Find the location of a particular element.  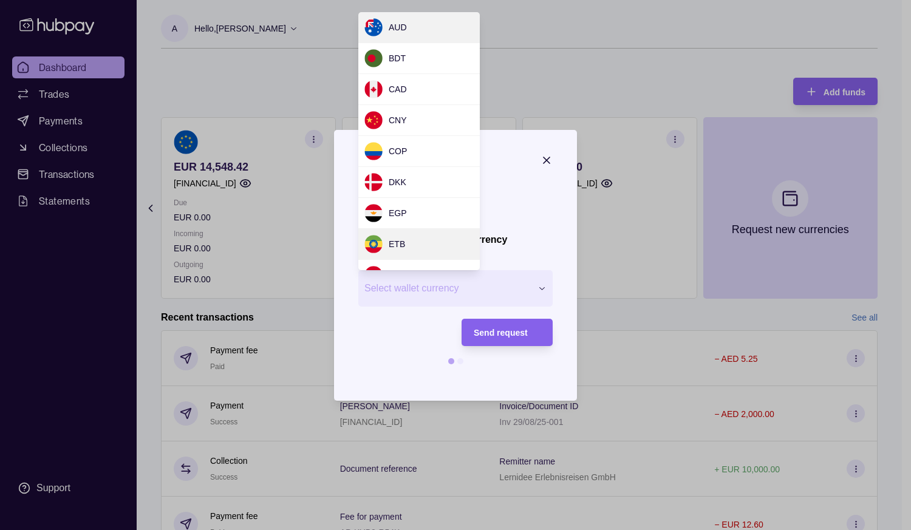

img: co is located at coordinates (373, 151).